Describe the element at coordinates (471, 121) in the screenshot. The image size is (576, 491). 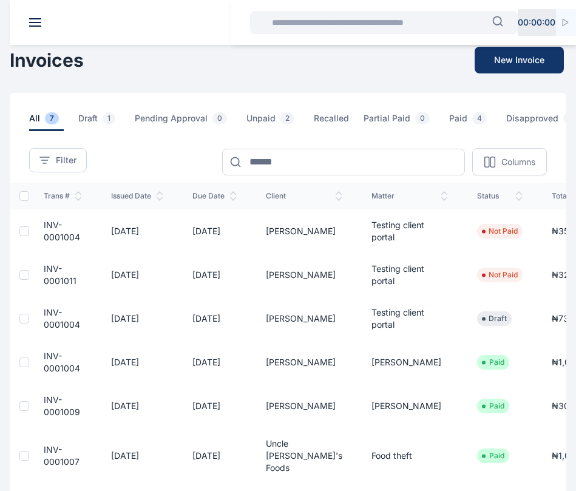
I see `span: Paid` at that location.